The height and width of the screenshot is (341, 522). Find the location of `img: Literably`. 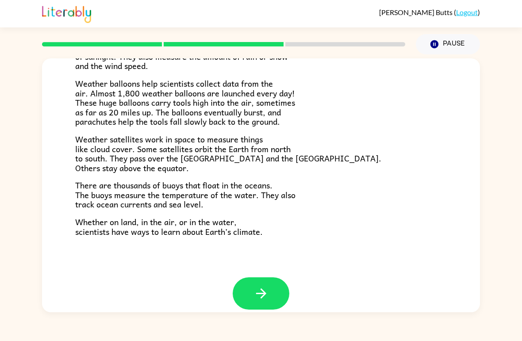

img: Literably is located at coordinates (66, 13).